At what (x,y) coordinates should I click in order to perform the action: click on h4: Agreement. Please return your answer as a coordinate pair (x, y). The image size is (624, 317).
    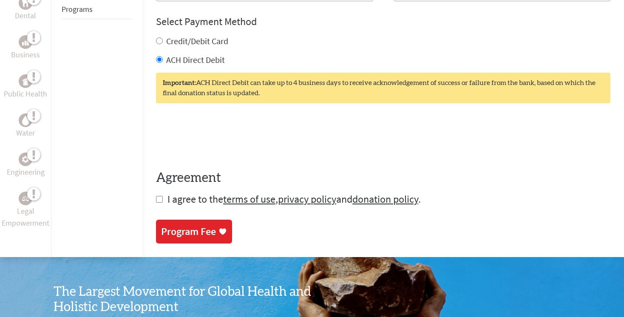
    Looking at the image, I should click on (383, 178).